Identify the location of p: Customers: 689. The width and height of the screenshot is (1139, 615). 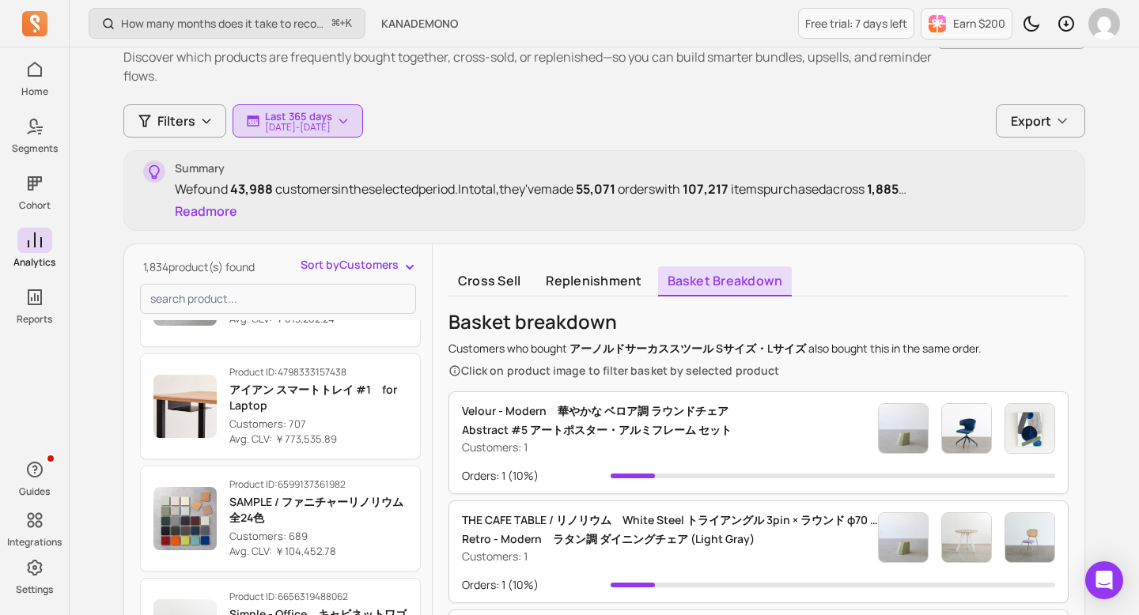
(318, 537).